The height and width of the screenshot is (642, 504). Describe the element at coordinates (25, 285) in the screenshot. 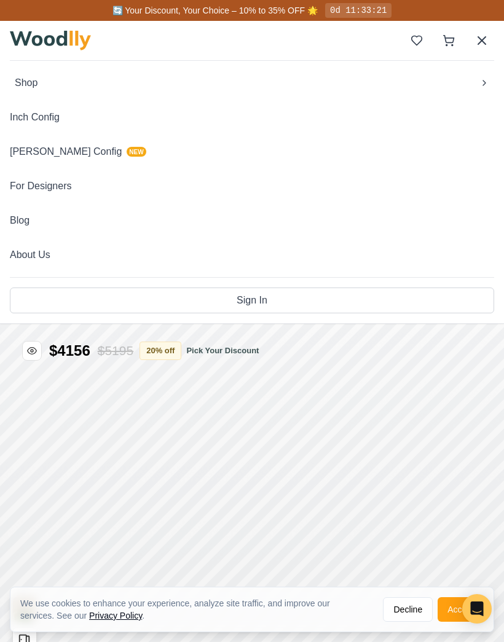

I see `button: View Gallery` at that location.